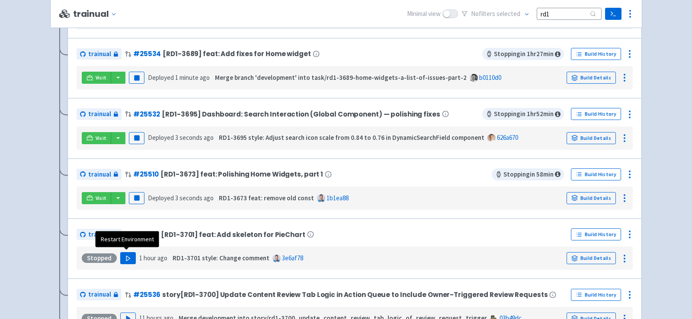 This screenshot has width=692, height=319. I want to click on a: Terminal, so click(613, 14).